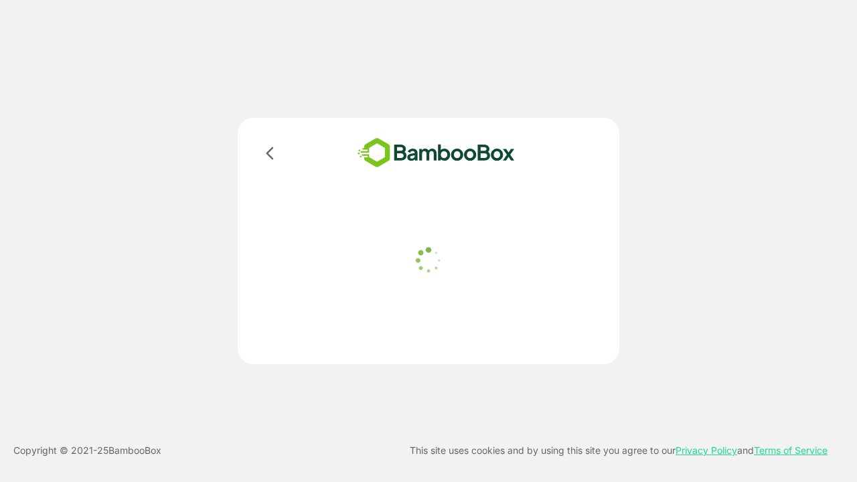  What do you see at coordinates (87, 451) in the screenshot?
I see `p: Copyright © 2021- 25 BambooBox` at bounding box center [87, 451].